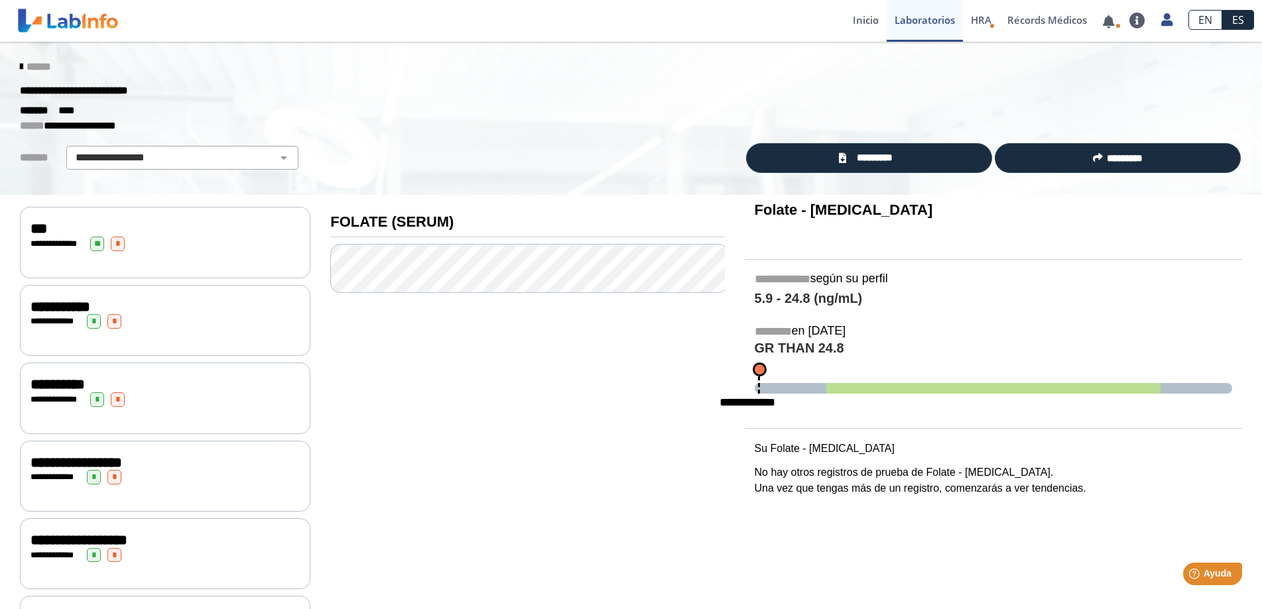 Image resolution: width=1262 pixels, height=609 pixels. What do you see at coordinates (981, 20) in the screenshot?
I see `span: HRA` at bounding box center [981, 20].